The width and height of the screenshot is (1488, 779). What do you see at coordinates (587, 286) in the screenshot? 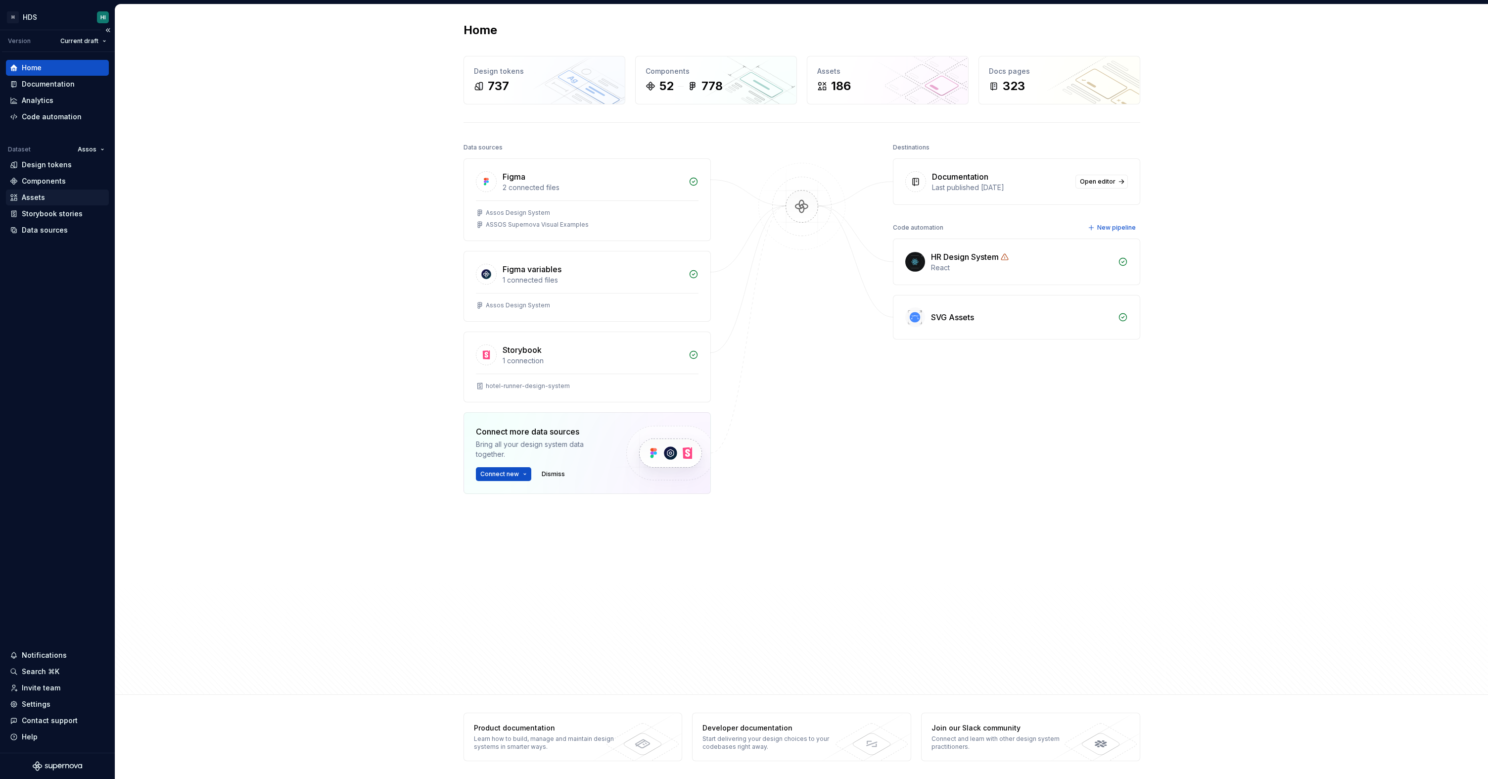
I see `a: Figma variables1 connected filesAssos Design System` at bounding box center [587, 286].